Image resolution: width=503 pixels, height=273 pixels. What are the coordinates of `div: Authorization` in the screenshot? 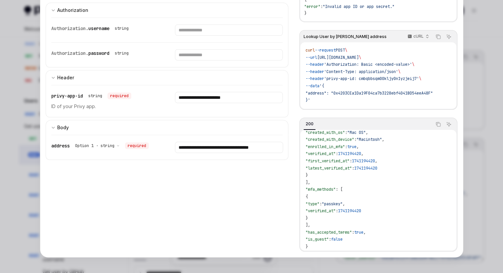 It's located at (73, 10).